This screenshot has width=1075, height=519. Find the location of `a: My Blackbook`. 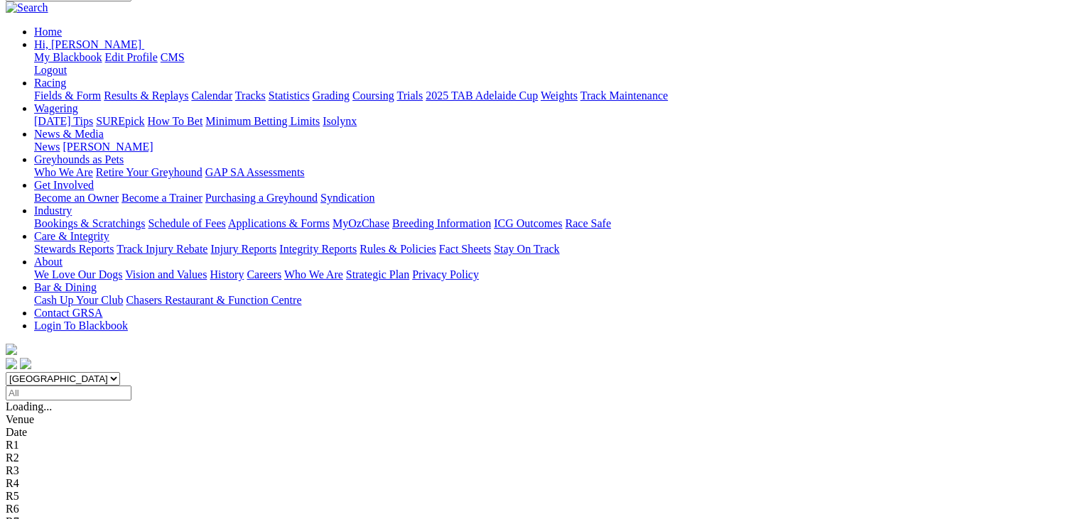

a: My Blackbook is located at coordinates (68, 57).